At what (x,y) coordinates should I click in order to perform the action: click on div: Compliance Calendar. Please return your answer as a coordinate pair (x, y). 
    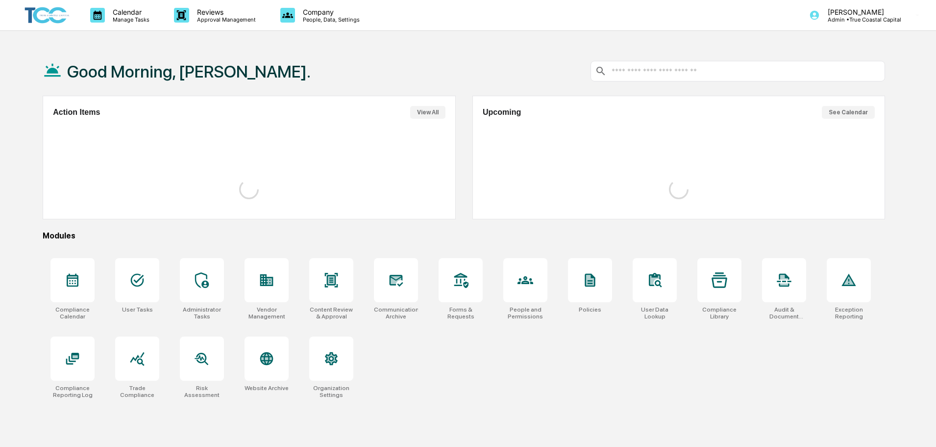
    Looking at the image, I should click on (73, 313).